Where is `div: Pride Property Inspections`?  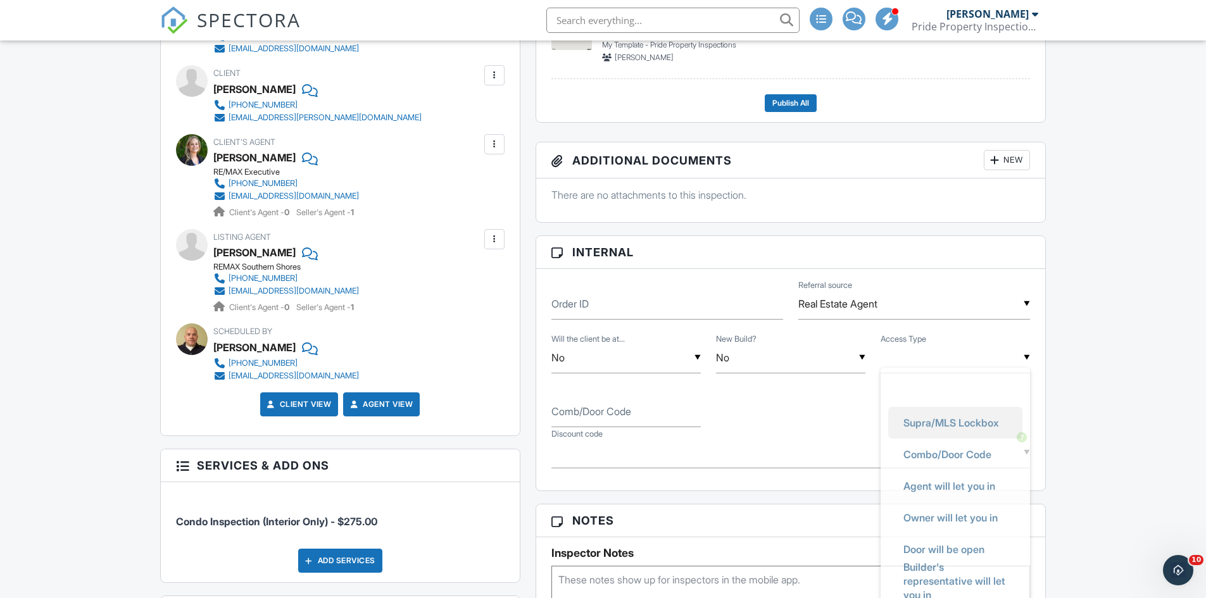
div: Pride Property Inspections is located at coordinates (975, 27).